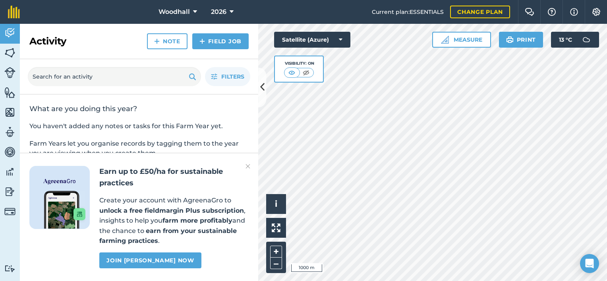 This screenshot has width=607, height=281. I want to click on span: 13 ° C, so click(565, 40).